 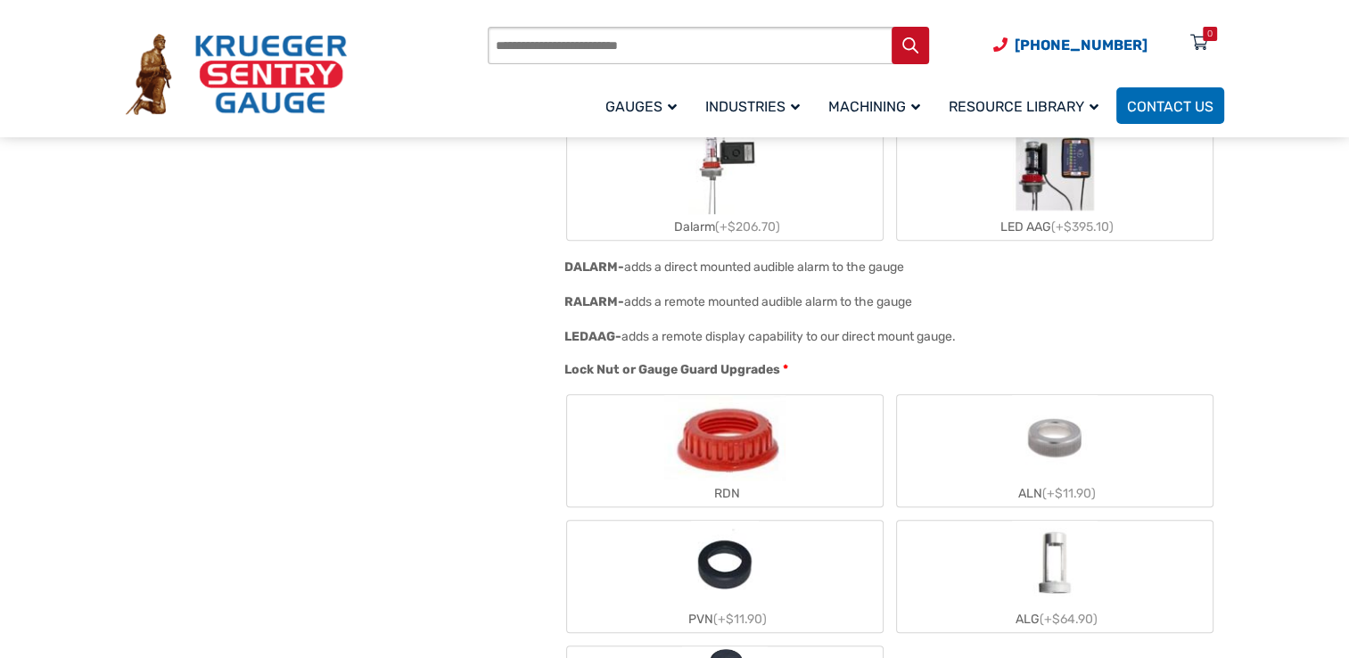 What do you see at coordinates (1055, 438) in the screenshot?
I see `img: ALN` at bounding box center [1055, 438].